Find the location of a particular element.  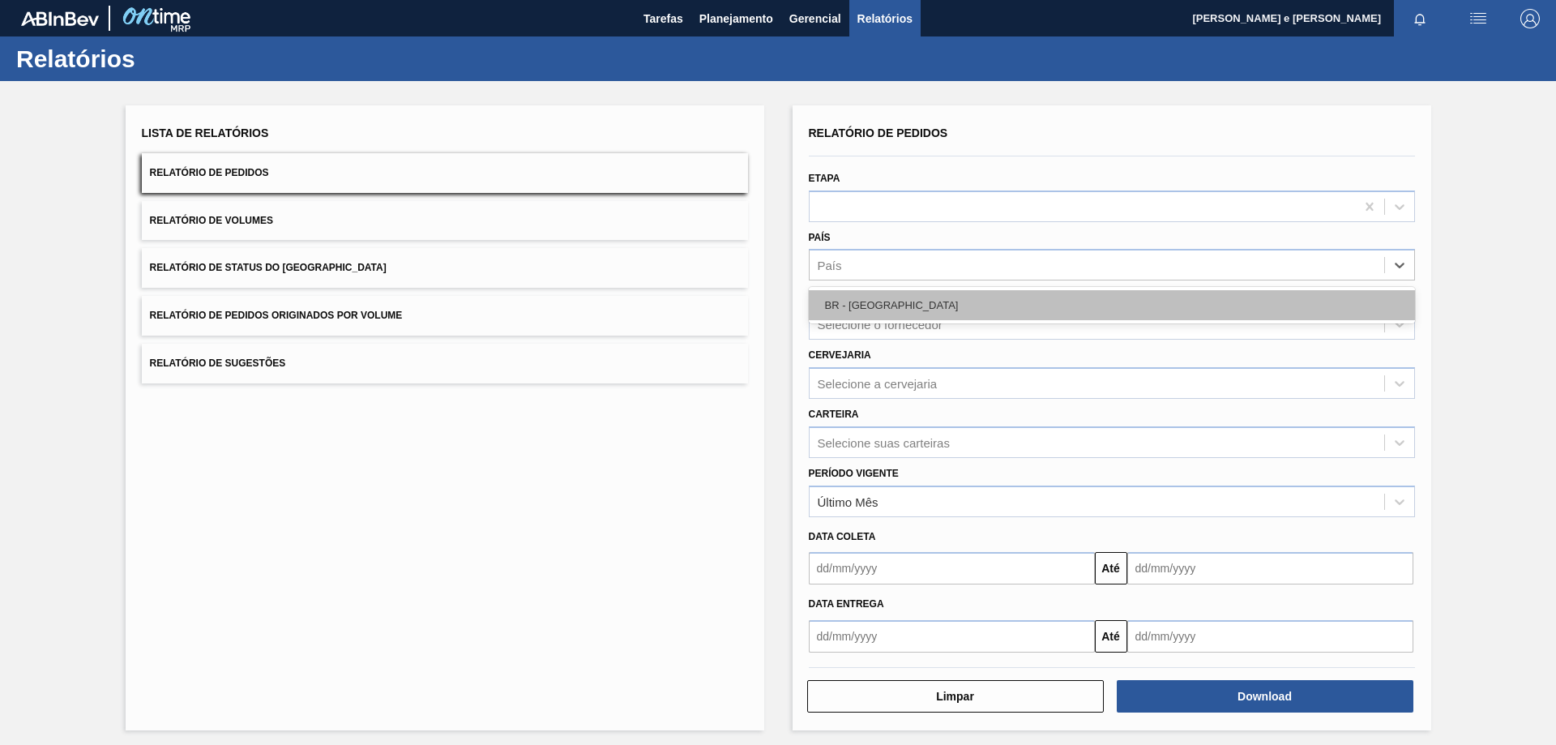

span: Relatórios is located at coordinates (885, 19).